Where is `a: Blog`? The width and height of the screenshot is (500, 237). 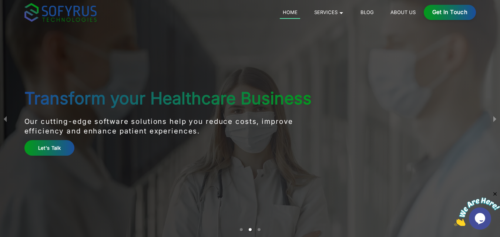
a: Blog is located at coordinates (367, 12).